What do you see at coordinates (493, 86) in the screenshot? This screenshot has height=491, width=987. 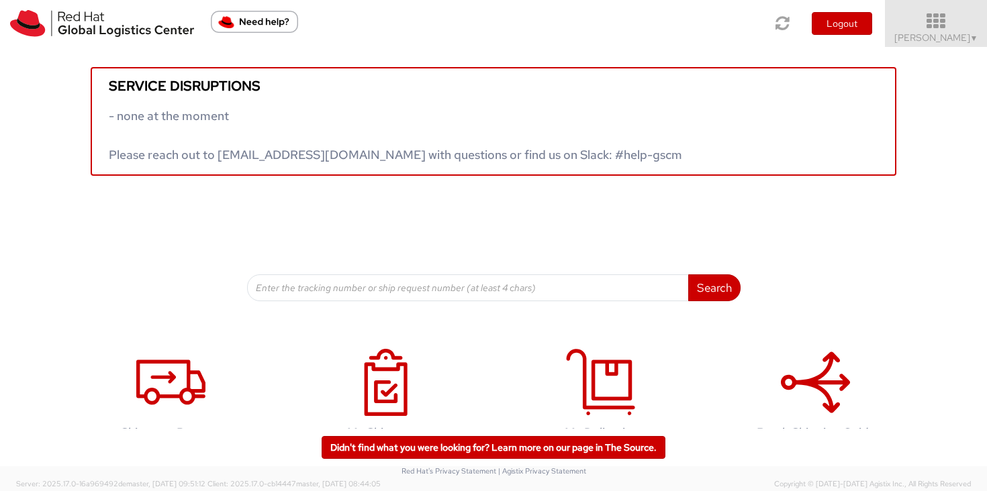 I see `h5: Service disruptions` at bounding box center [493, 86].